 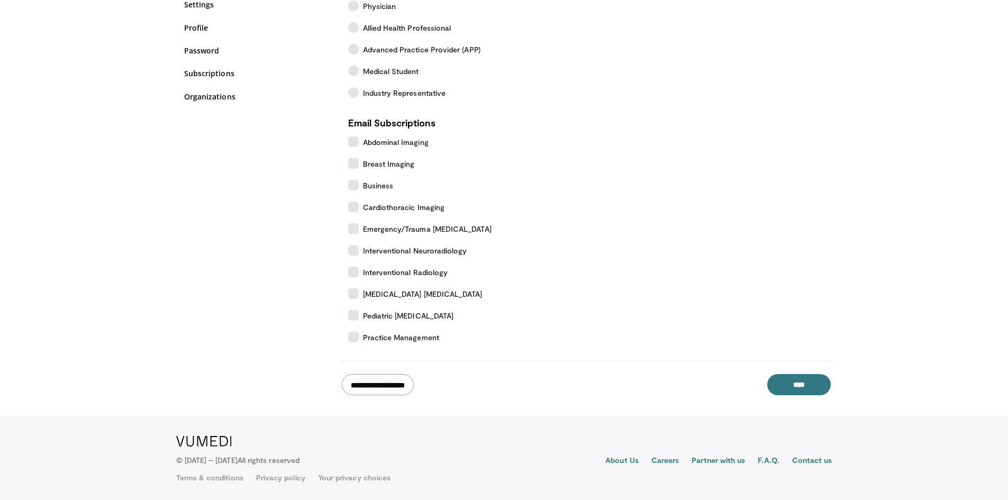 What do you see at coordinates (396, 142) in the screenshot?
I see `span: Abdominal Imaging` at bounding box center [396, 142].